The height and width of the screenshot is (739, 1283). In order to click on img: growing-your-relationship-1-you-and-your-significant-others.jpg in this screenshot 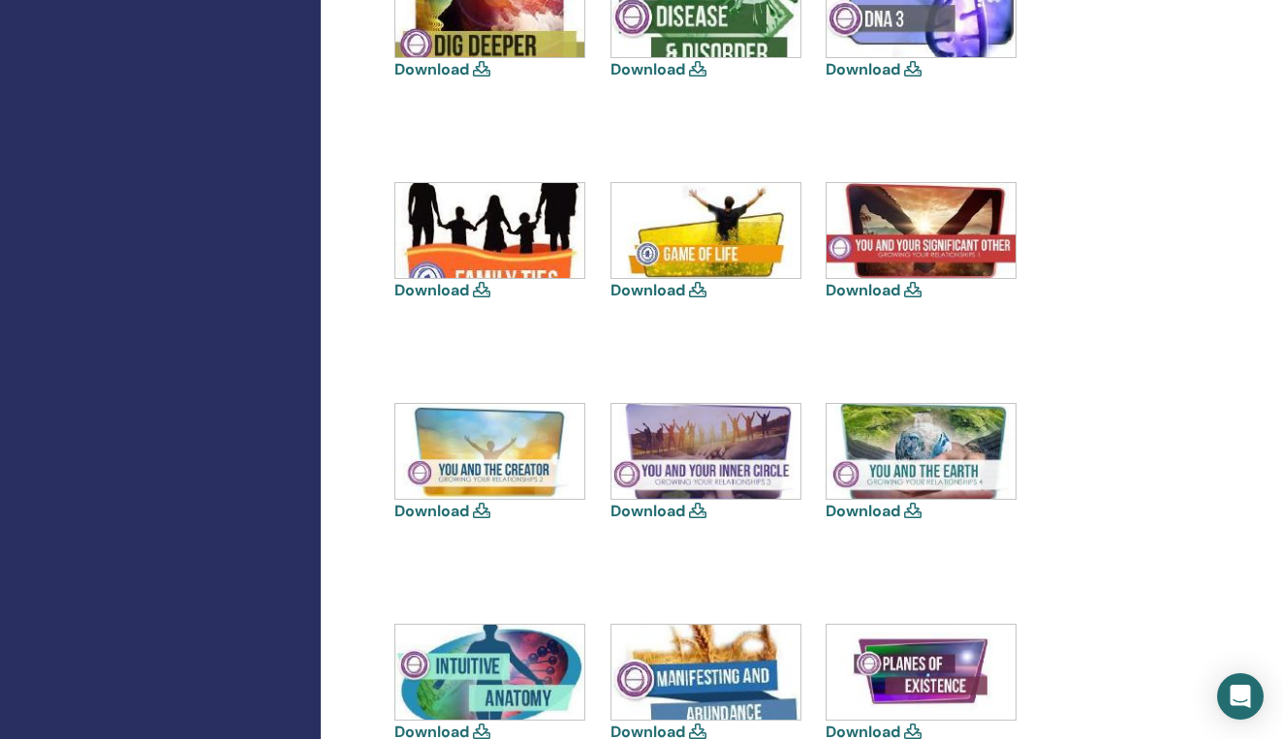, I will do `click(920, 231)`.